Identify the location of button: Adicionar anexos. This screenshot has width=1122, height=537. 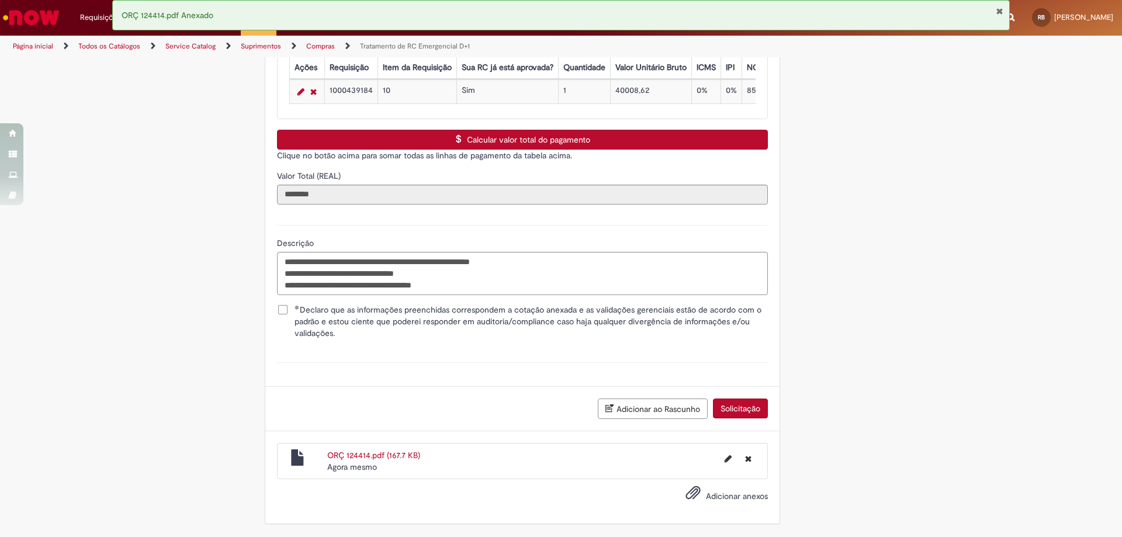
(693, 496).